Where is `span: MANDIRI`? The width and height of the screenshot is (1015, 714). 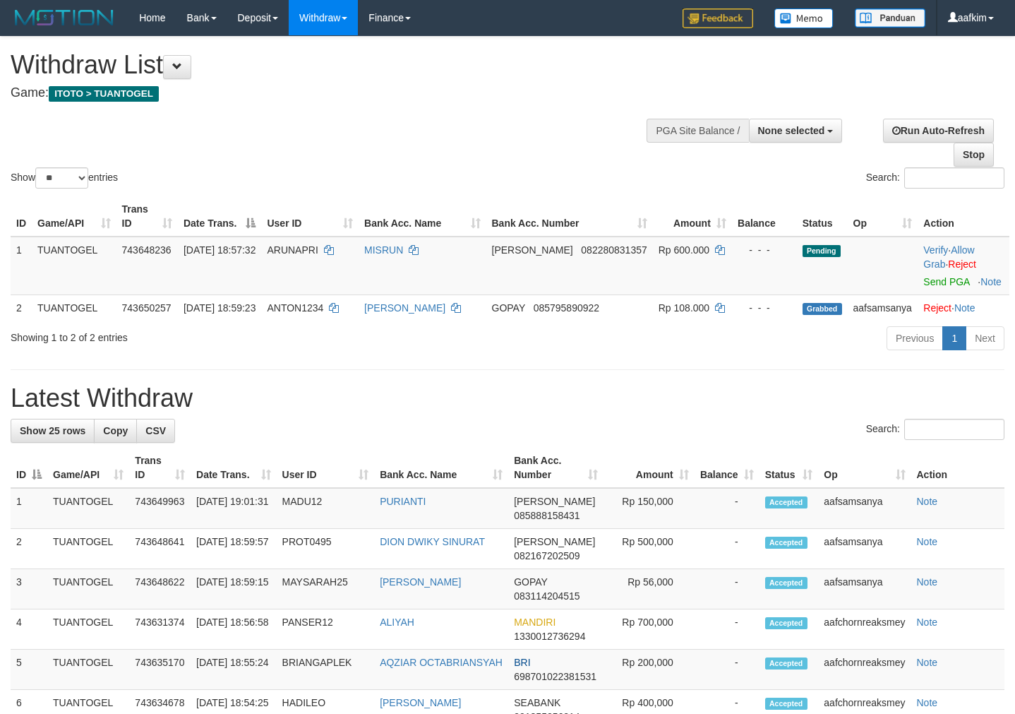
span: MANDIRI is located at coordinates (535, 622).